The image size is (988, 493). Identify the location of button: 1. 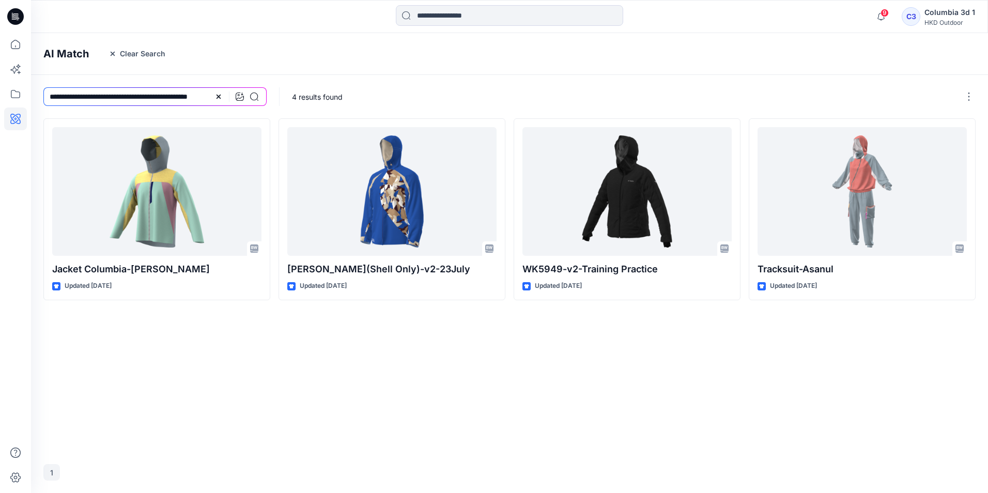
(52, 472).